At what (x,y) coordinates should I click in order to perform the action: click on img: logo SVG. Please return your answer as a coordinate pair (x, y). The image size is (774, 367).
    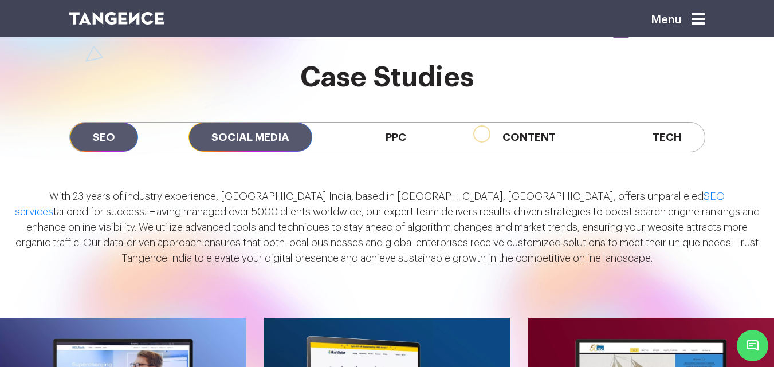
    Looking at the image, I should click on (117, 18).